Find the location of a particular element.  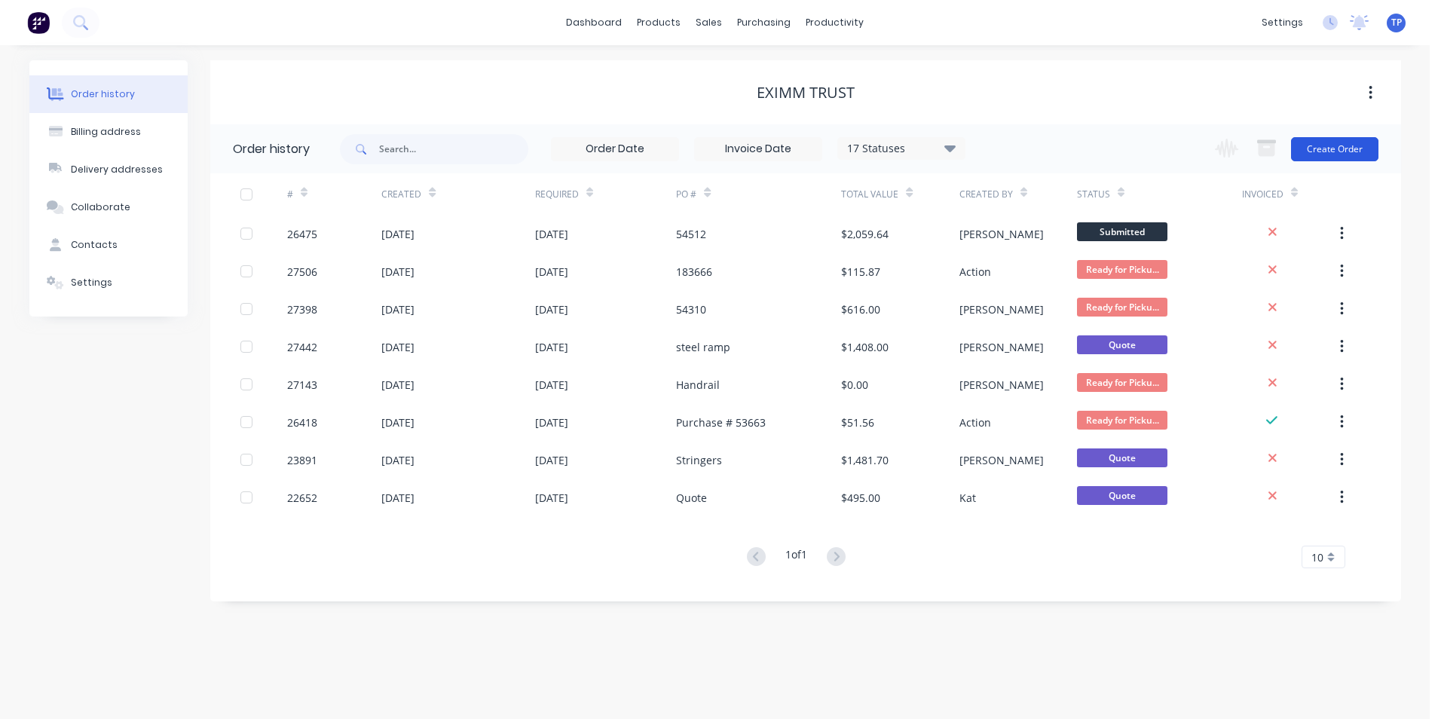

a: dashboard is located at coordinates (594, 23).